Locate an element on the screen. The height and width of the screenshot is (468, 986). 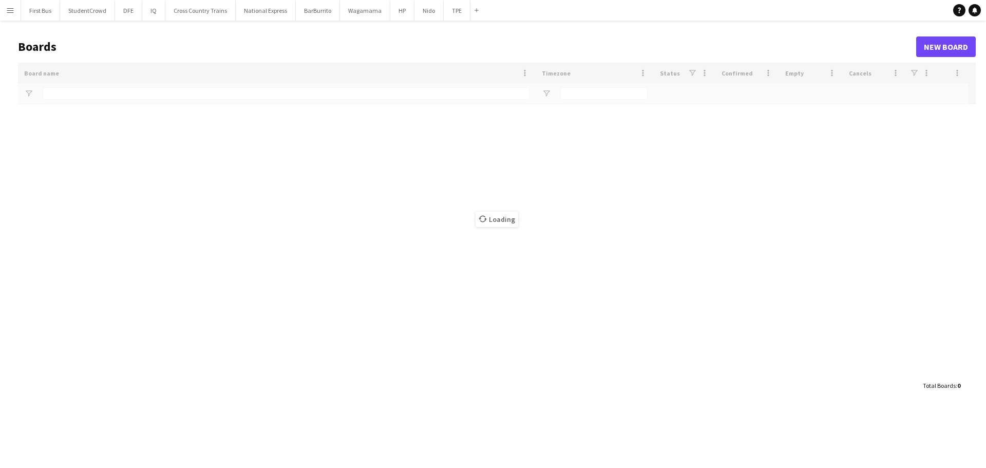
h1: Boards is located at coordinates (467, 47).